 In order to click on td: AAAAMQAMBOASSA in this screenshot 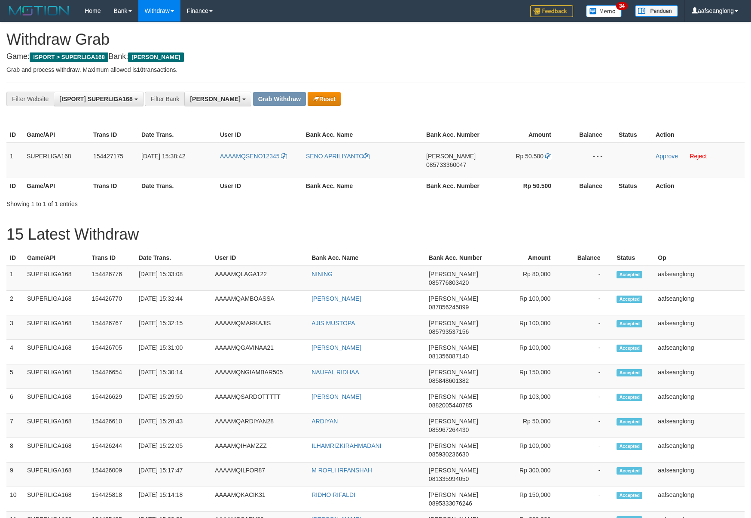, I will do `click(260, 303)`.